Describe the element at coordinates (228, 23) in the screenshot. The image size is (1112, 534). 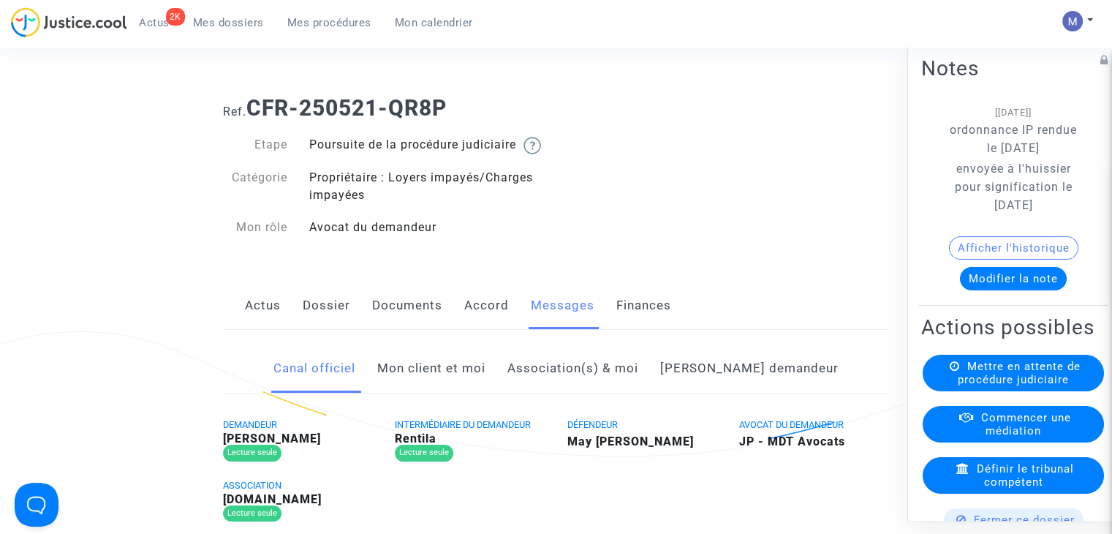
I see `a: Mes dossiers` at that location.